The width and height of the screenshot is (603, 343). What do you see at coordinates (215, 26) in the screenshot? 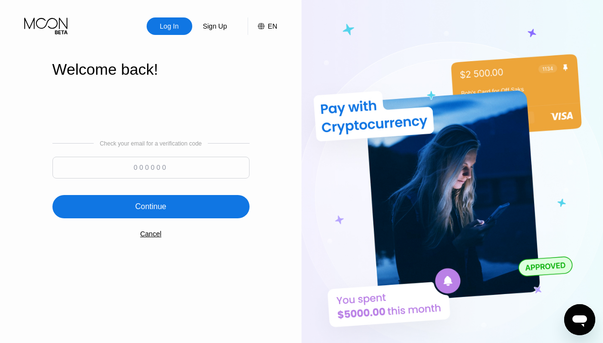
I see `div: Sign Up` at bounding box center [215, 26].